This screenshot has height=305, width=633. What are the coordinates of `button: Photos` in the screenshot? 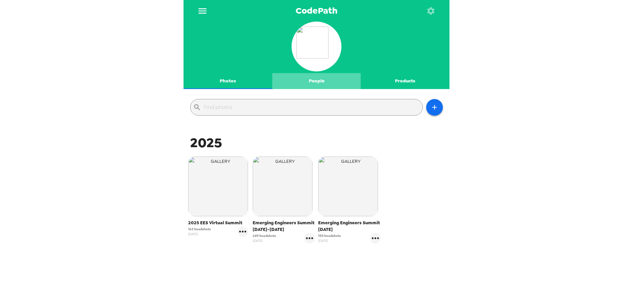 It's located at (228, 81).